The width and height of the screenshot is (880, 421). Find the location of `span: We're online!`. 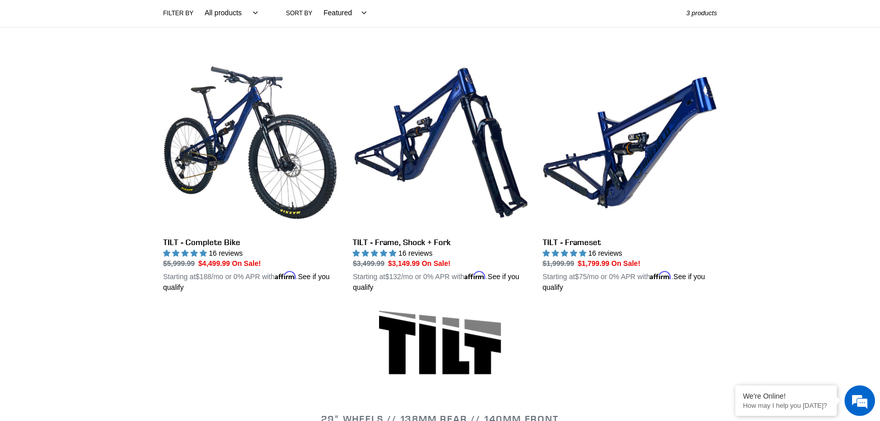

span: We're online! is located at coordinates (100, 179).